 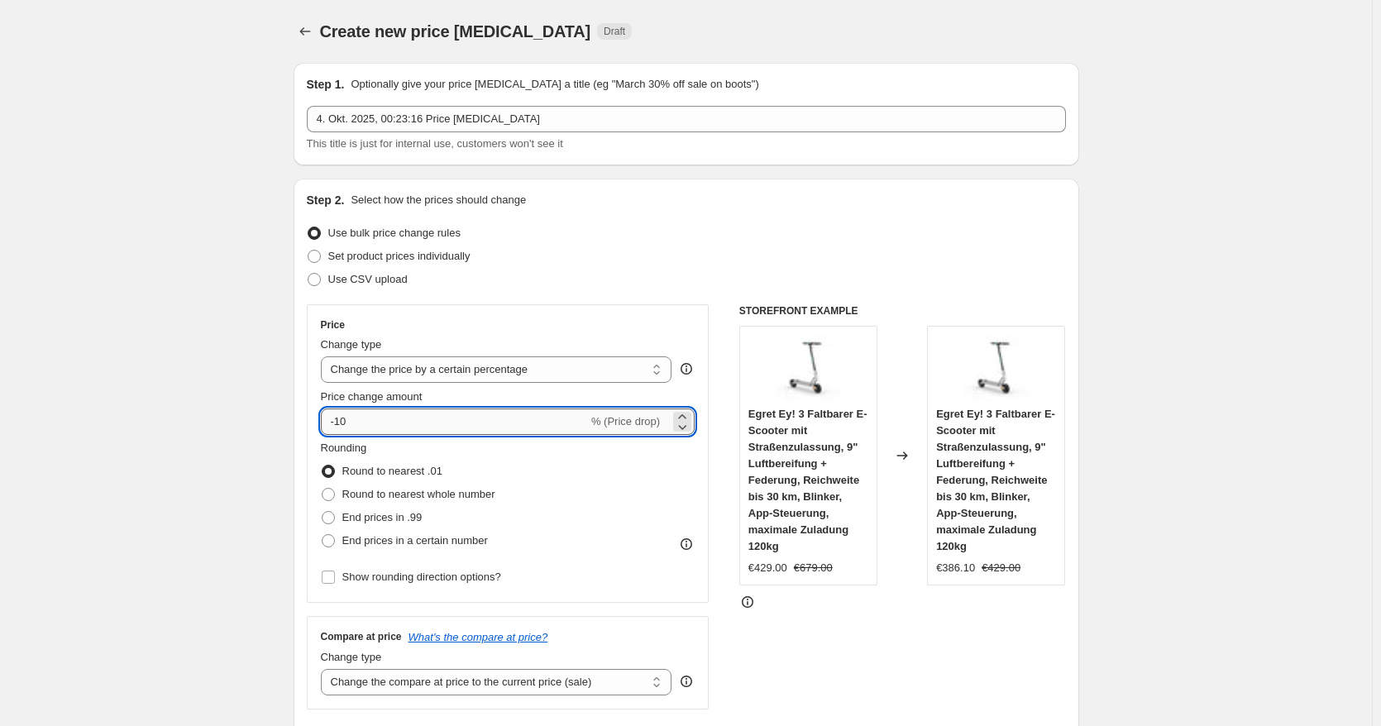 What do you see at coordinates (625, 421) in the screenshot?
I see `span: % (Price drop)` at bounding box center [625, 421].